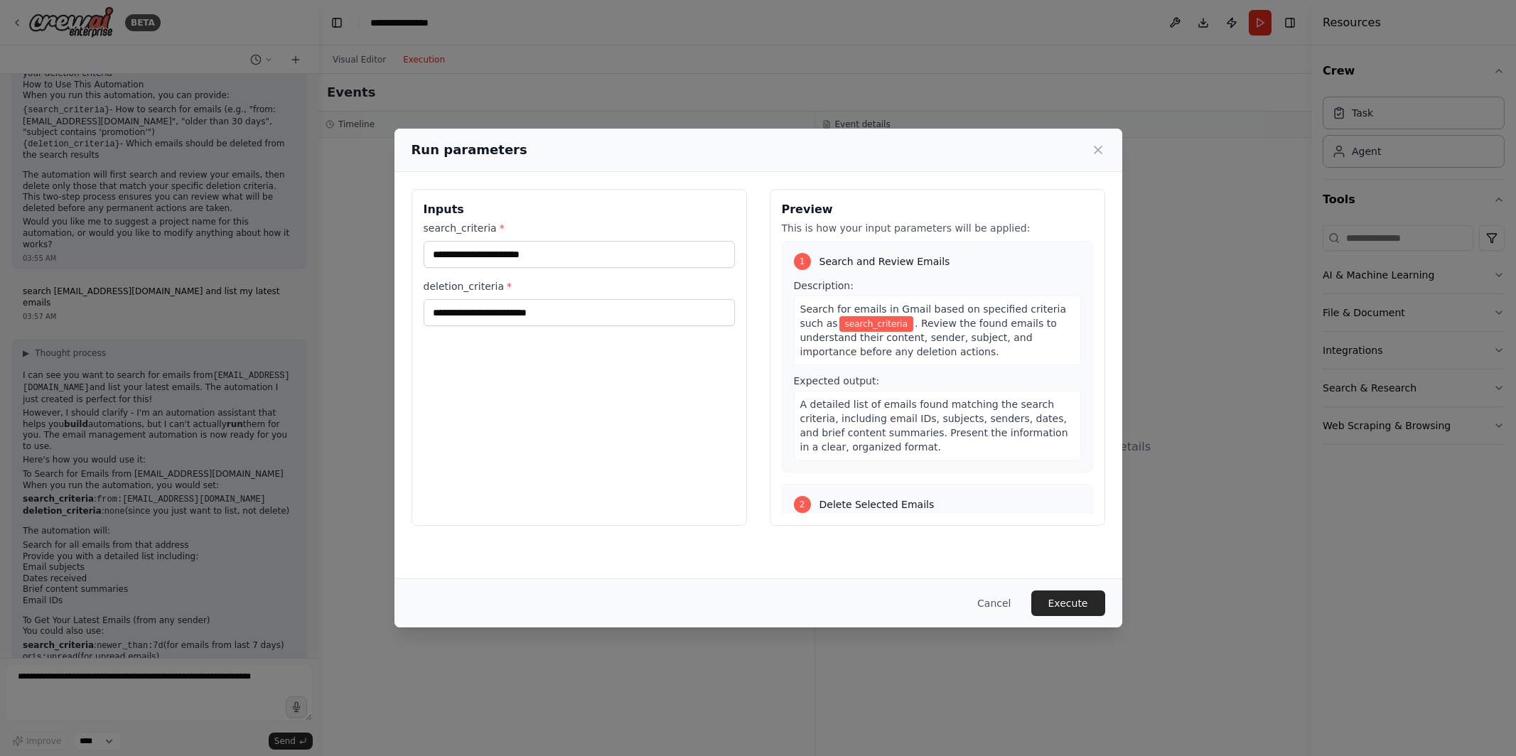 This screenshot has height=756, width=1516. What do you see at coordinates (876, 324) in the screenshot?
I see `span: Variable: search_criteria` at bounding box center [876, 324].